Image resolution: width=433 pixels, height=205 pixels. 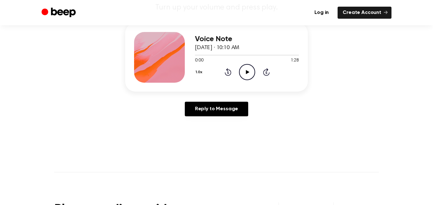 I want to click on a: Reply to Message, so click(x=216, y=109).